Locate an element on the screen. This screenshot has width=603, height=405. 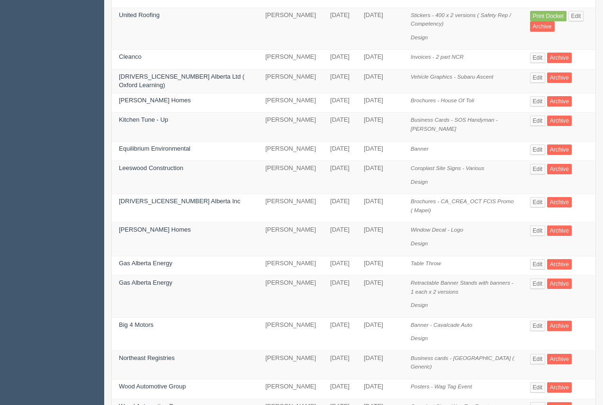
i: Invoices - 2 part NCR is located at coordinates (437, 56).